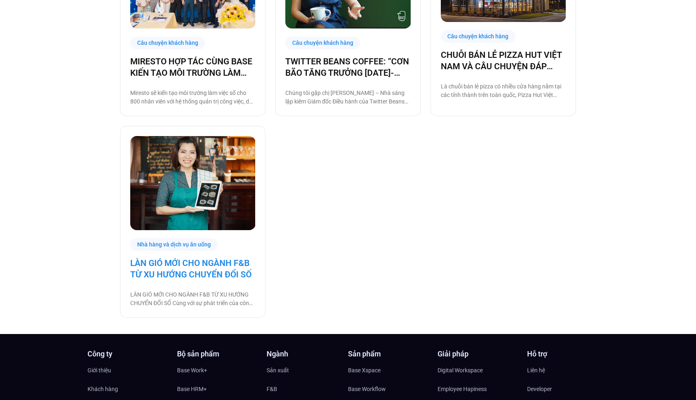  Describe the element at coordinates (389, 389) in the screenshot. I see `a: Base Workflow` at that location.